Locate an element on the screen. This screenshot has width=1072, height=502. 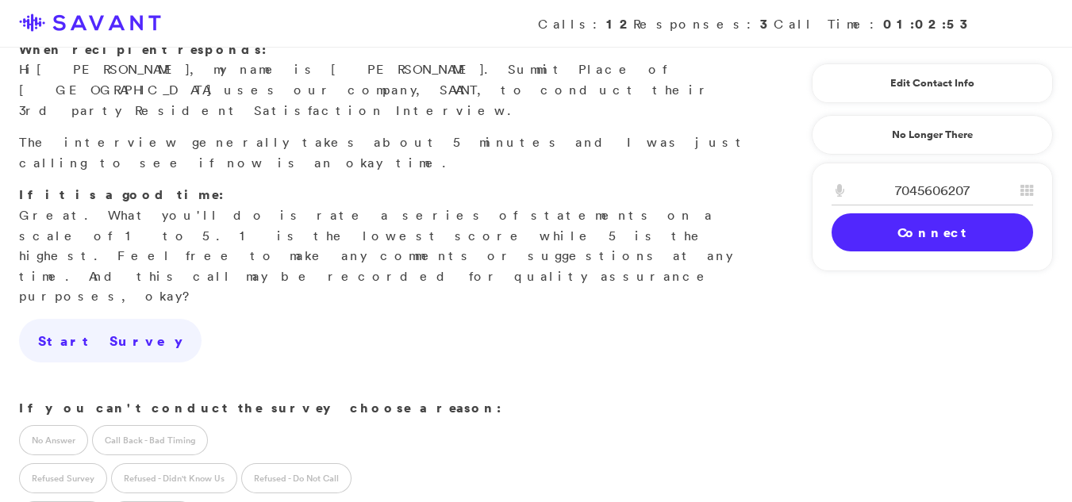
strong: If you can't conduct the survey choose a reason: is located at coordinates (260, 408).